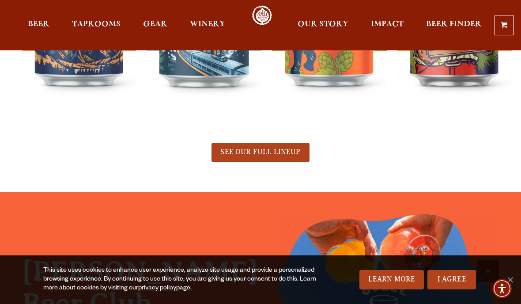 The image size is (521, 304). I want to click on a: Impact, so click(387, 25).